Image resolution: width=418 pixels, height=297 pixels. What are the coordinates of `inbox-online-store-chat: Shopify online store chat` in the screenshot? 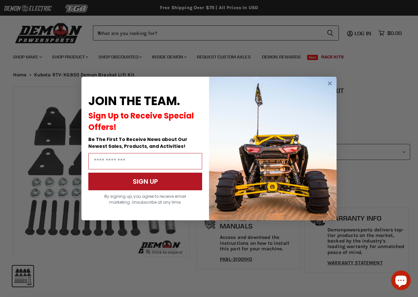 It's located at (401, 281).